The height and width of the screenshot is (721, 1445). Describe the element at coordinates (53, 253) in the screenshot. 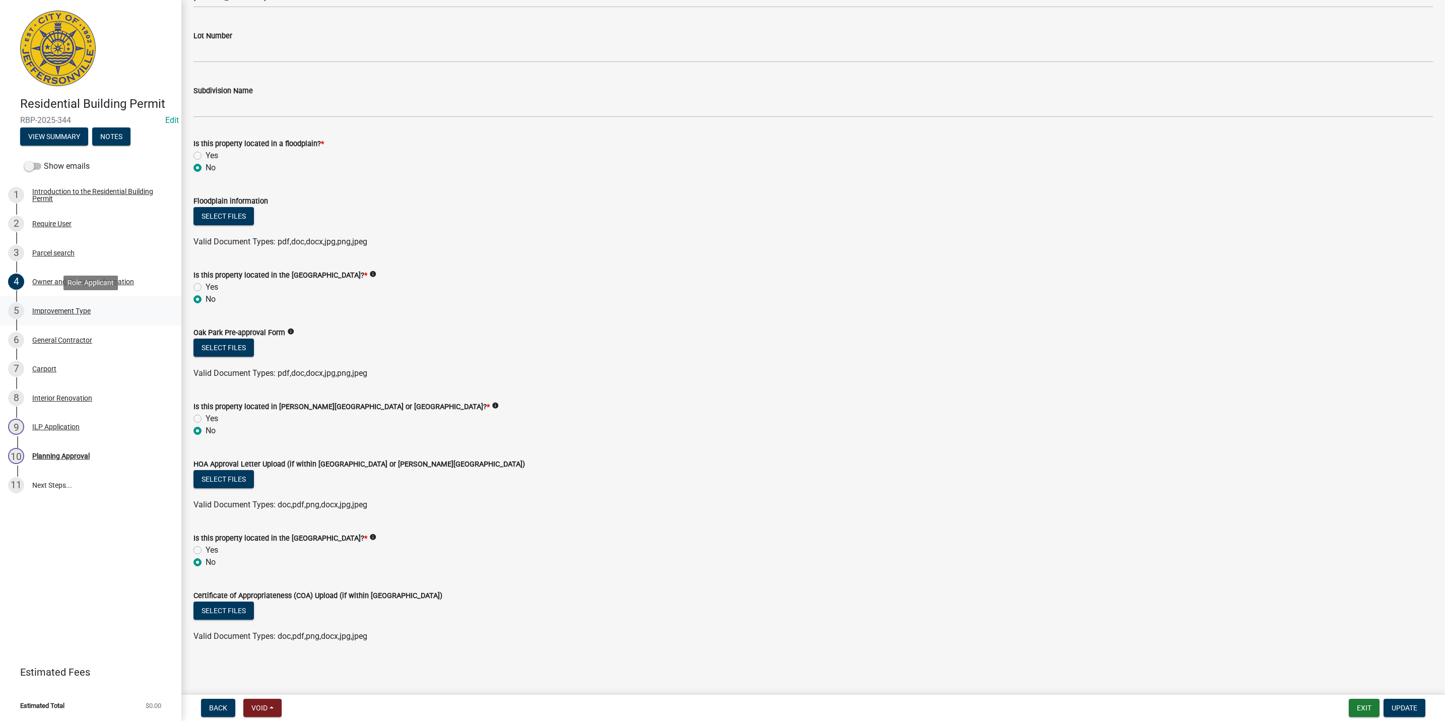

I see `div: Parcel search` at that location.